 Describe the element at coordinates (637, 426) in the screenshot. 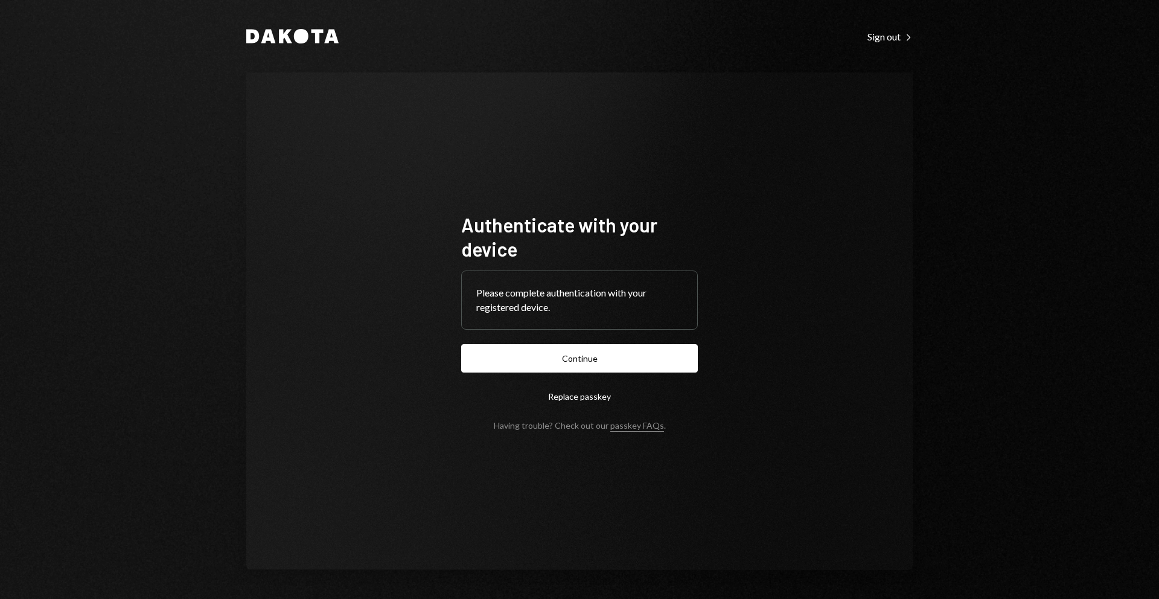

I see `a: passkey FAQs` at that location.